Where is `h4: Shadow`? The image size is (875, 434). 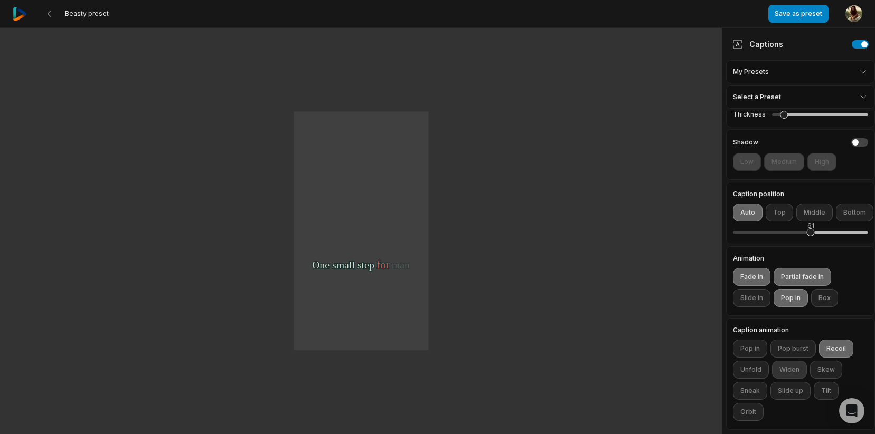 h4: Shadow is located at coordinates (745, 143).